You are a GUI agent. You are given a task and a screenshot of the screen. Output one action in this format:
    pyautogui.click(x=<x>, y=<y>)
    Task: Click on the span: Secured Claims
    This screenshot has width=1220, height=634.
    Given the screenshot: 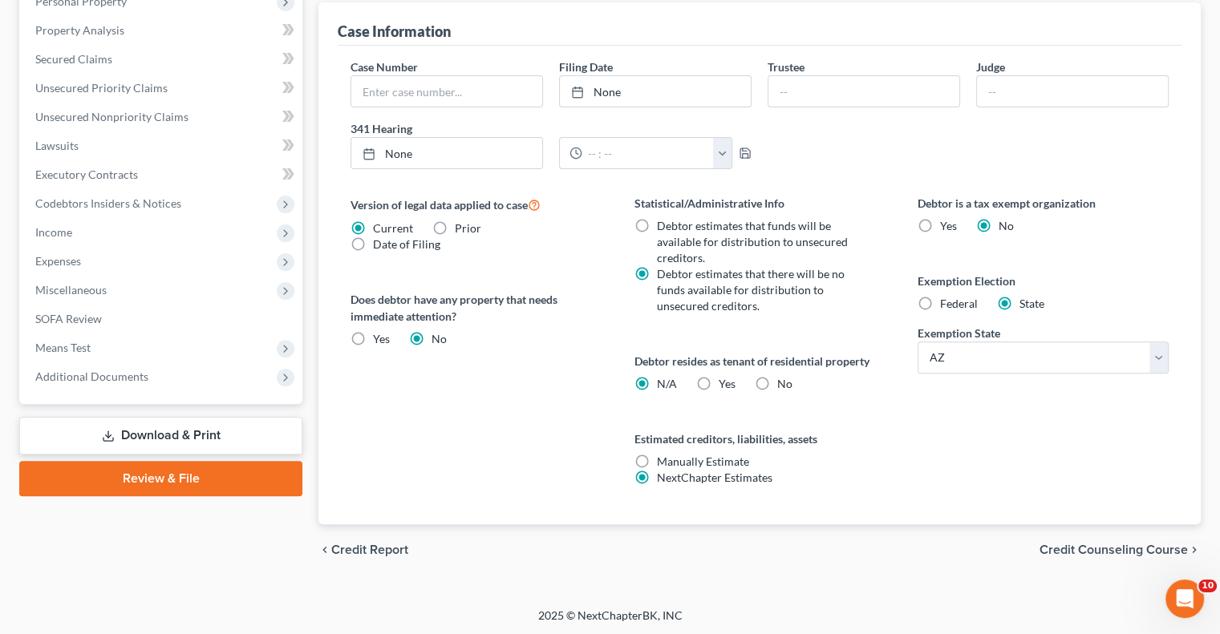 What is the action you would take?
    pyautogui.click(x=74, y=59)
    